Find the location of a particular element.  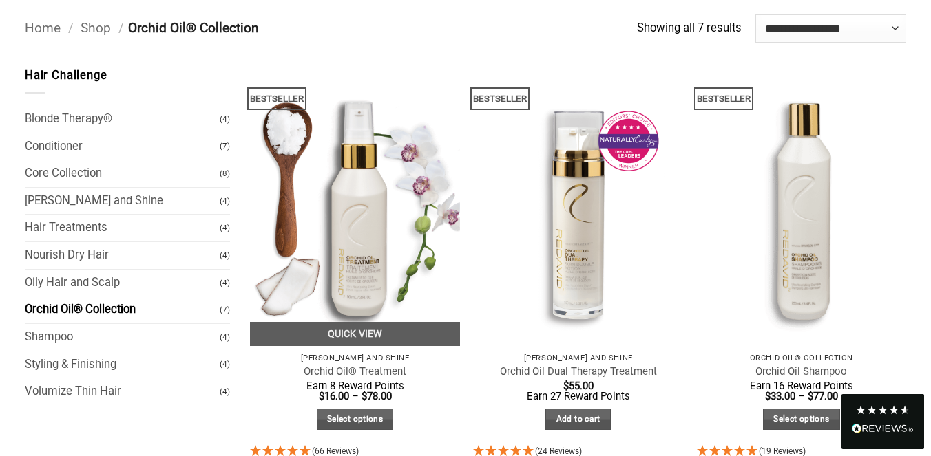

bdi: 33.00 is located at coordinates (780, 396).